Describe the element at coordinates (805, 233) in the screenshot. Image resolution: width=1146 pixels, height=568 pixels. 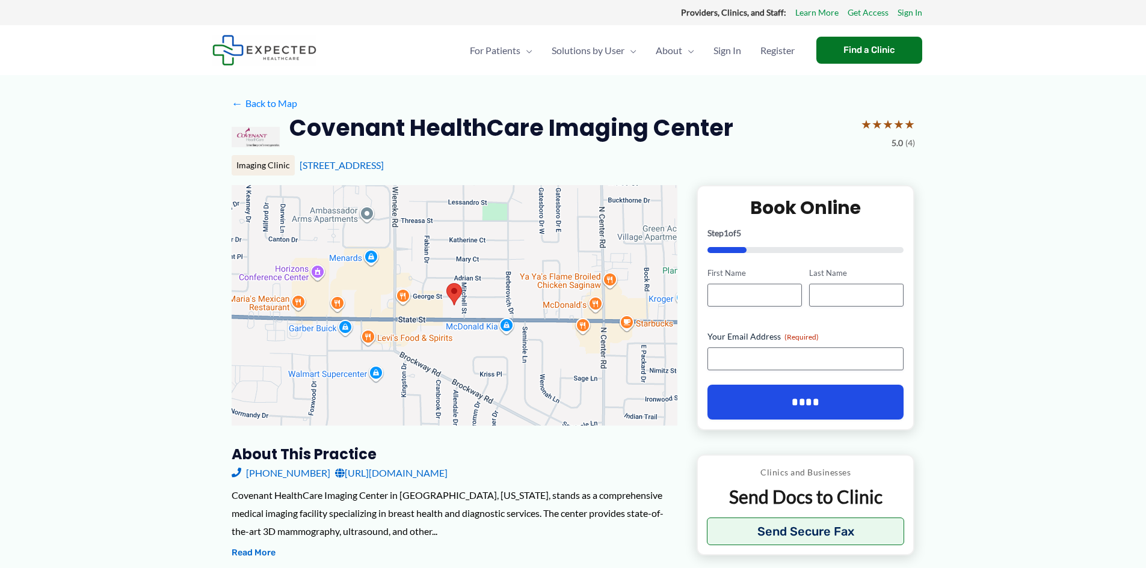
I see `p: Step of` at that location.